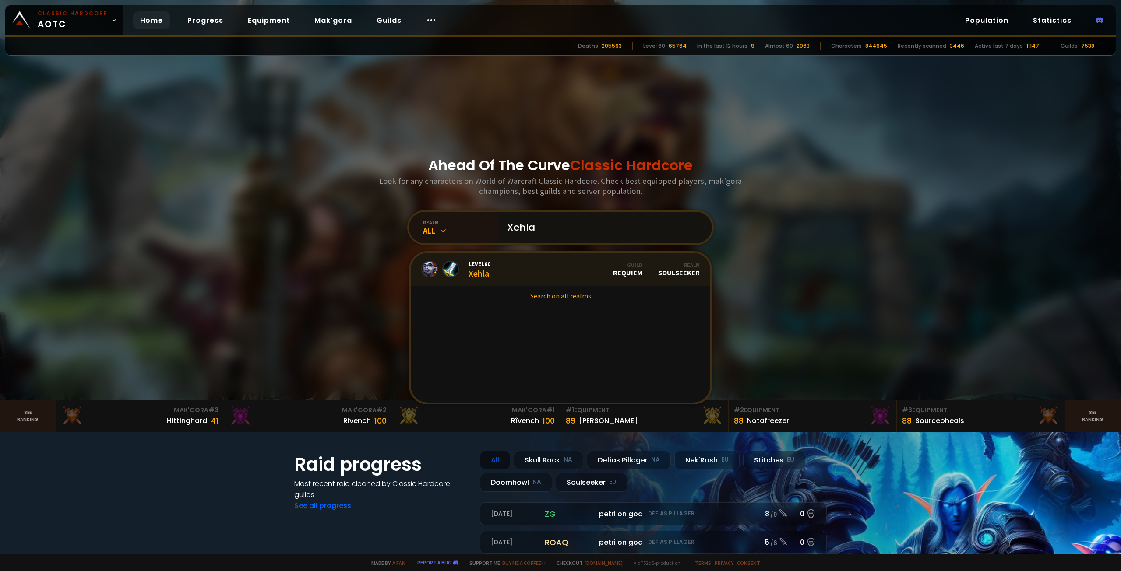  I want to click on a: Mak'Gora#3Hittinghard41, so click(140, 416).